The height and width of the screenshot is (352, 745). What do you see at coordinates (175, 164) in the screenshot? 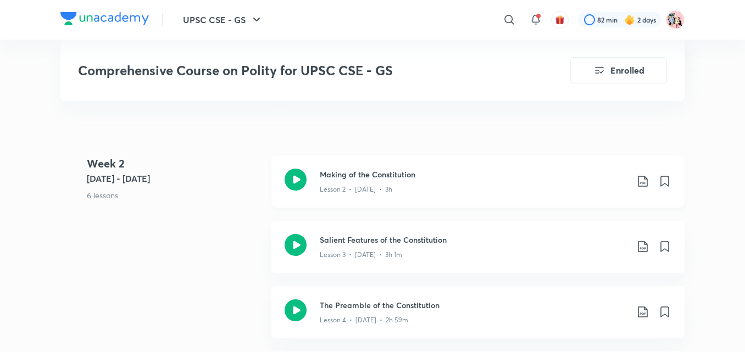
I see `h4: Week 2` at bounding box center [175, 164].